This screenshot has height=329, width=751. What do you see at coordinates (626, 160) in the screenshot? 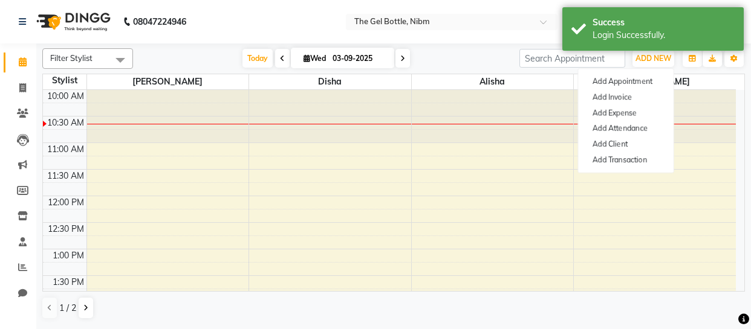
I see `a: Add Transaction` at bounding box center [626, 160].